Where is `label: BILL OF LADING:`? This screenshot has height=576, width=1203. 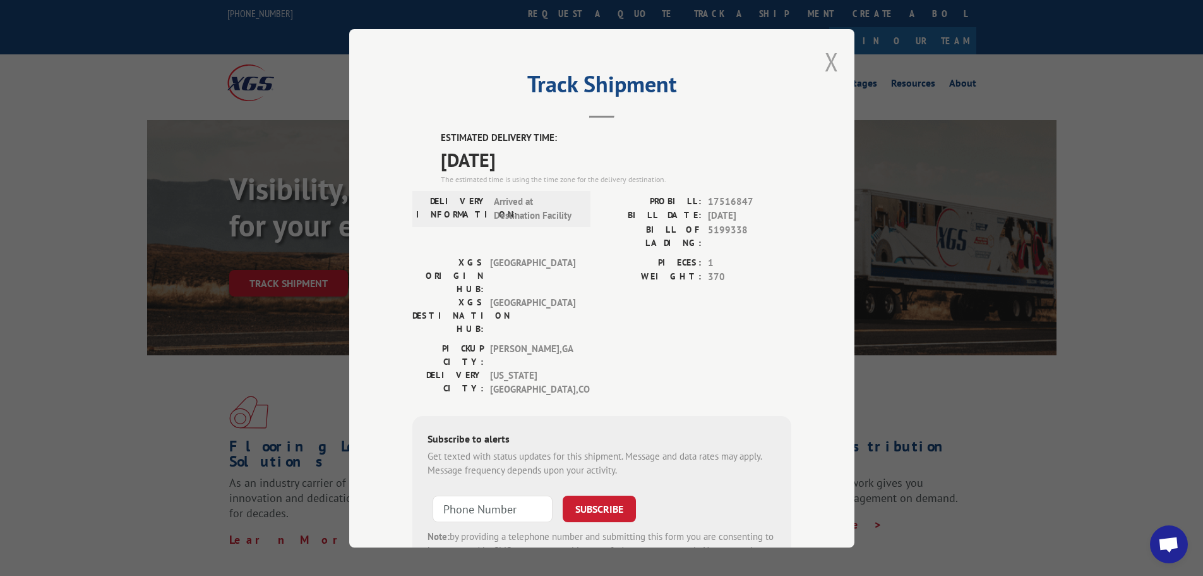 label: BILL OF LADING: is located at coordinates (652, 236).